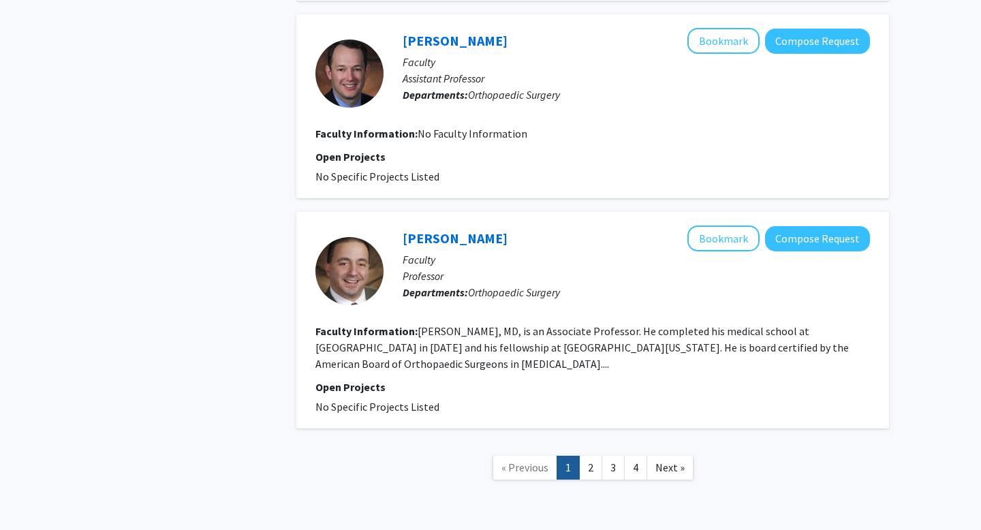 The image size is (981, 530). What do you see at coordinates (593, 469) in the screenshot?
I see `nav: Page navigation` at bounding box center [593, 469].